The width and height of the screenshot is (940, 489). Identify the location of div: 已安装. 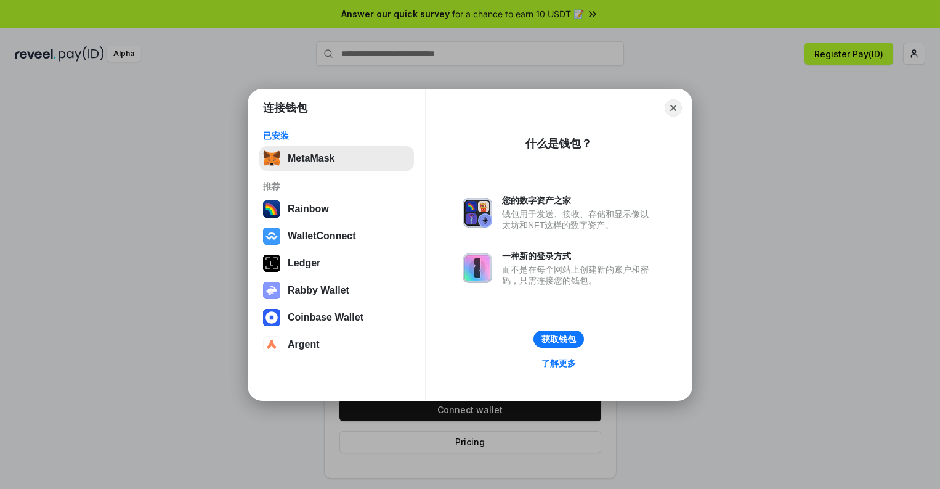
(336, 136).